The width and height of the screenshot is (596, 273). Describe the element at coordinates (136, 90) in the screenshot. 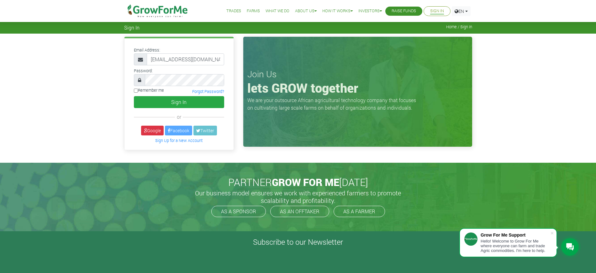

I see `input: Remember me` at that location.